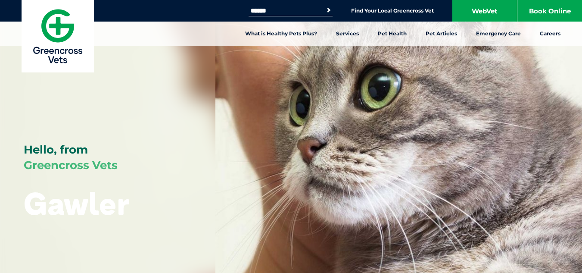 The height and width of the screenshot is (273, 582). I want to click on a: Pet Articles, so click(441, 34).